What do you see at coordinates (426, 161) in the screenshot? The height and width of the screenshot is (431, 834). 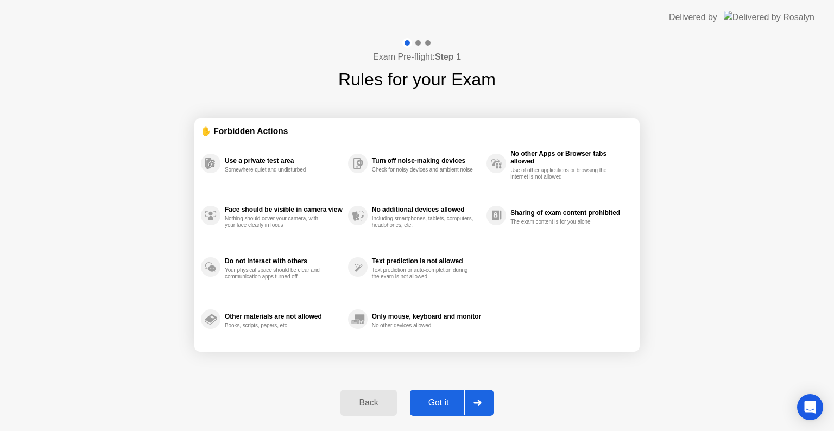 I see `div: Turn off noise-making devices` at bounding box center [426, 161].